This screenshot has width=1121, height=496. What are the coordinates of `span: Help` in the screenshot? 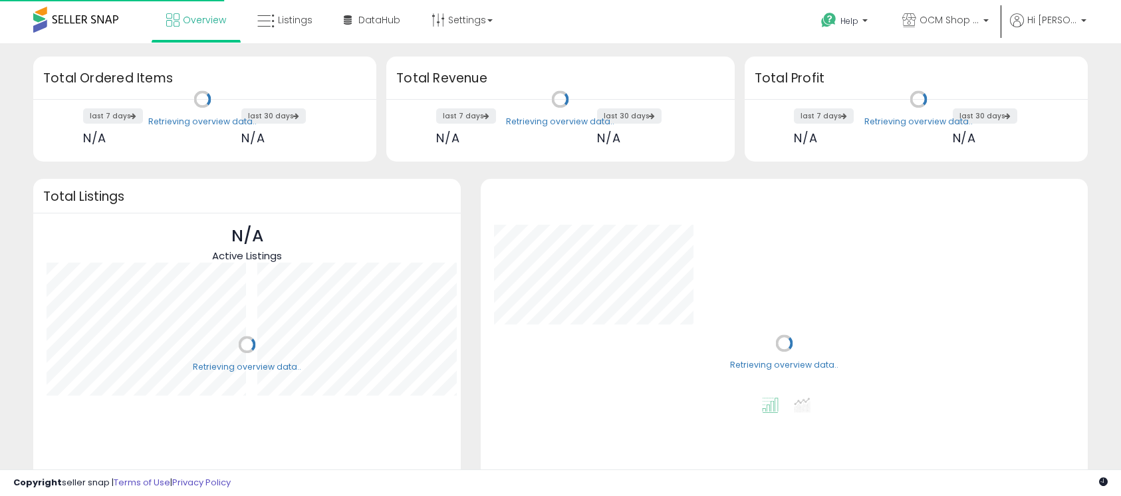 It's located at (849, 21).